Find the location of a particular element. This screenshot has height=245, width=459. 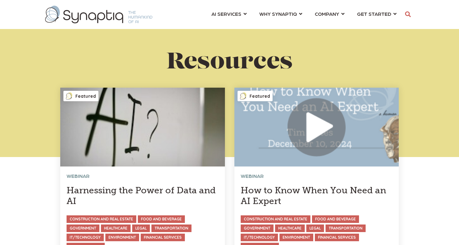

span: GET STARTED is located at coordinates (374, 14).